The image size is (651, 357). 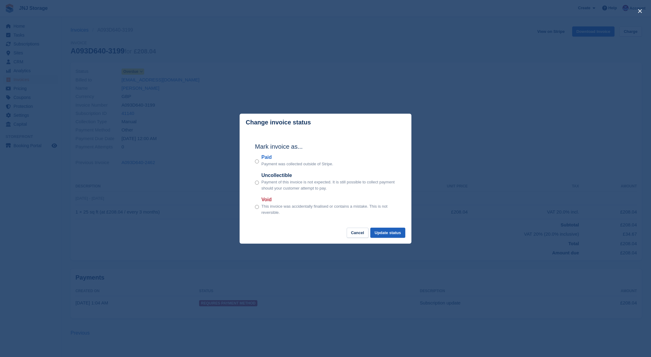 I want to click on h2: Mark invoice as..., so click(x=326, y=146).